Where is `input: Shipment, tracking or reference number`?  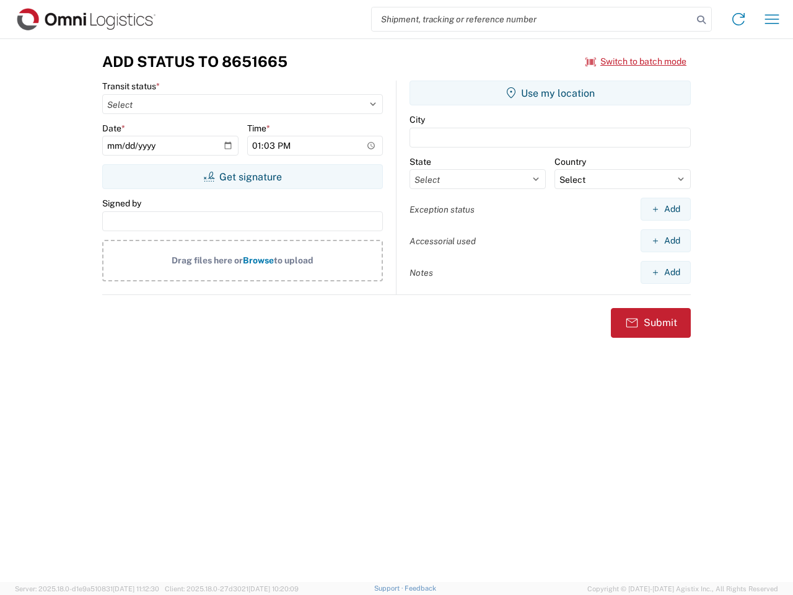
input: Shipment, tracking or reference number is located at coordinates (532, 19).